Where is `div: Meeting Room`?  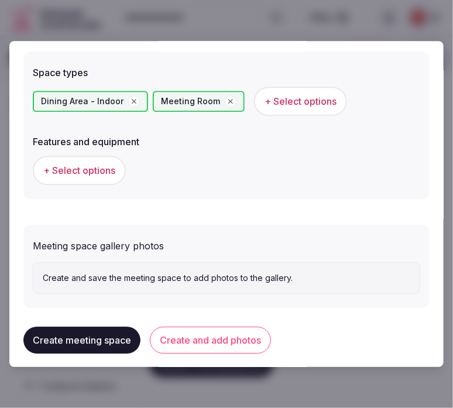 div: Meeting Room is located at coordinates (198, 101).